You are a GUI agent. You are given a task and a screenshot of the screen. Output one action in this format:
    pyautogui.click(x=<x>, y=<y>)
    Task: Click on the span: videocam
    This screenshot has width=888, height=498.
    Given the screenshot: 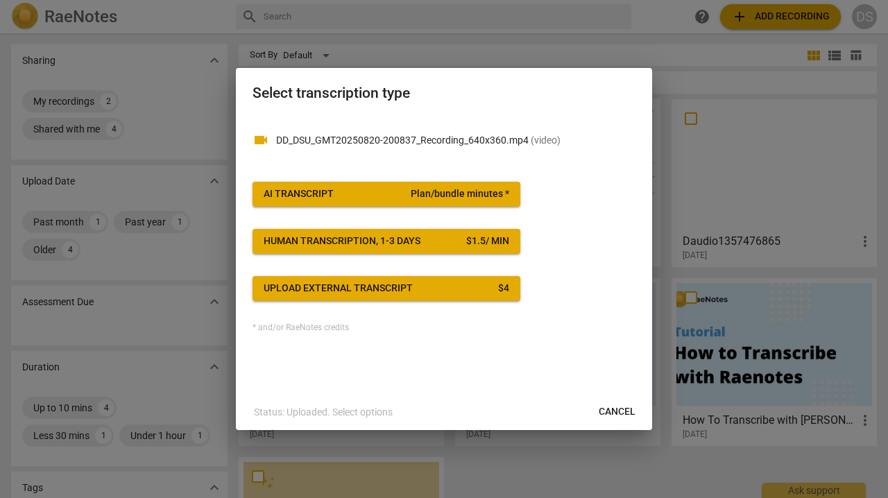 What is the action you would take?
    pyautogui.click(x=261, y=140)
    